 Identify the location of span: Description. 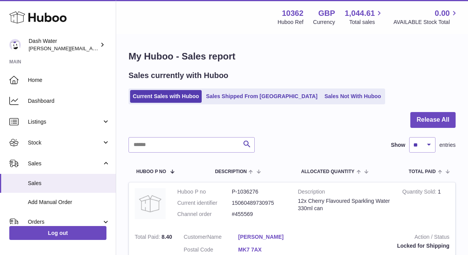
(231, 172).